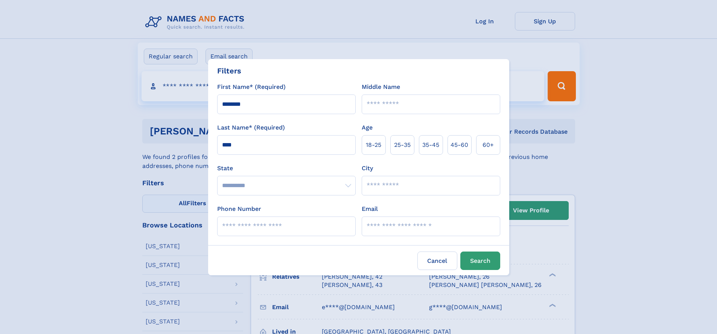 The image size is (717, 334). Describe the element at coordinates (239, 209) in the screenshot. I see `label: Phone Number` at that location.